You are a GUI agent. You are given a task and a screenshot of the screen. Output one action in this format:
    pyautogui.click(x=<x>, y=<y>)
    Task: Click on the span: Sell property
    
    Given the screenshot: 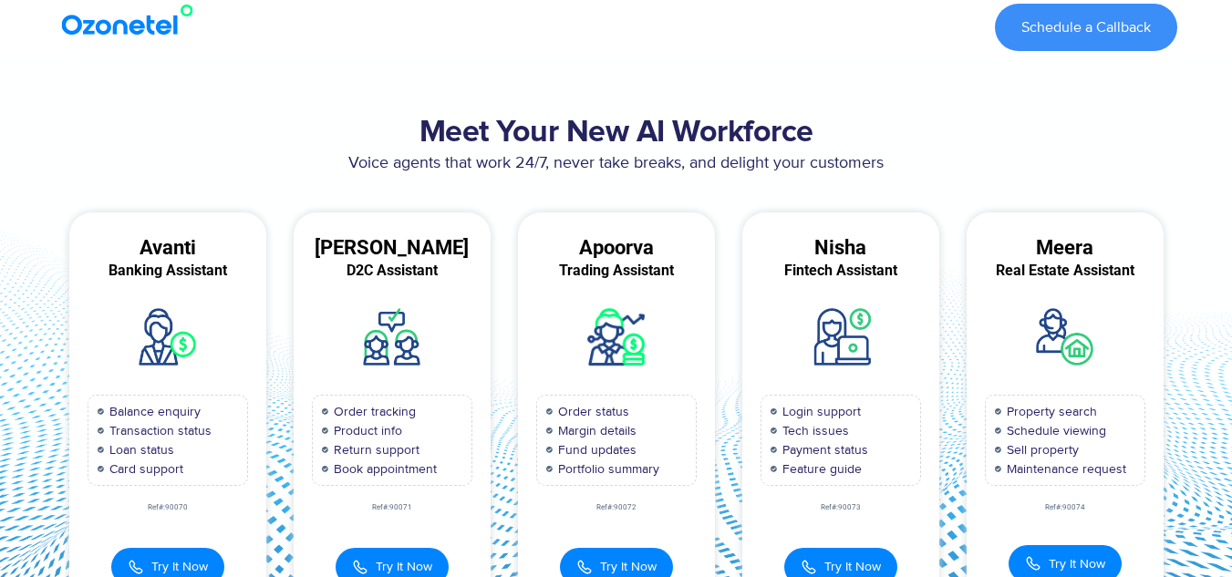 What is the action you would take?
    pyautogui.click(x=1041, y=450)
    